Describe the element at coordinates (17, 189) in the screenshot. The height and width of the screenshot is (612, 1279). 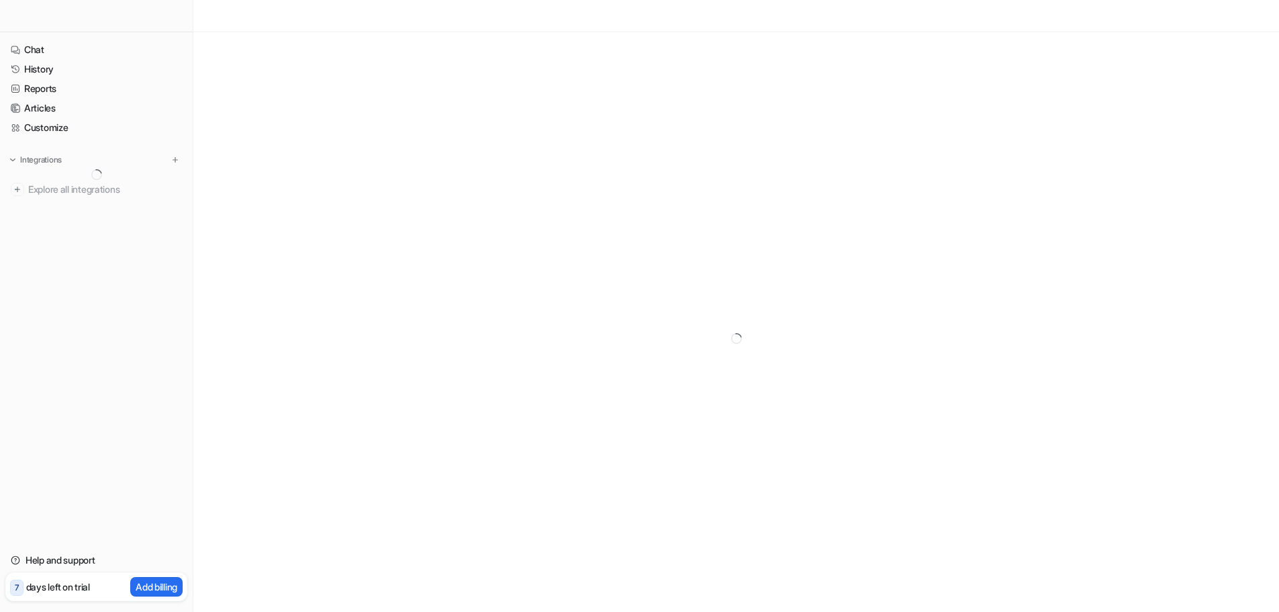
I see `img: explore all integrations` at that location.